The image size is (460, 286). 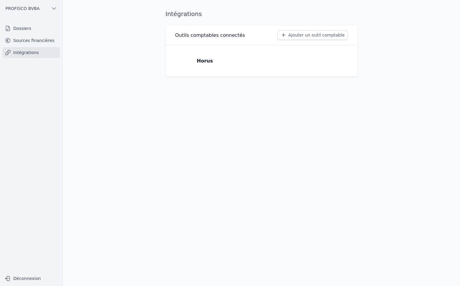 What do you see at coordinates (31, 8) in the screenshot?
I see `button: PROFISCO BVBA` at bounding box center [31, 8].